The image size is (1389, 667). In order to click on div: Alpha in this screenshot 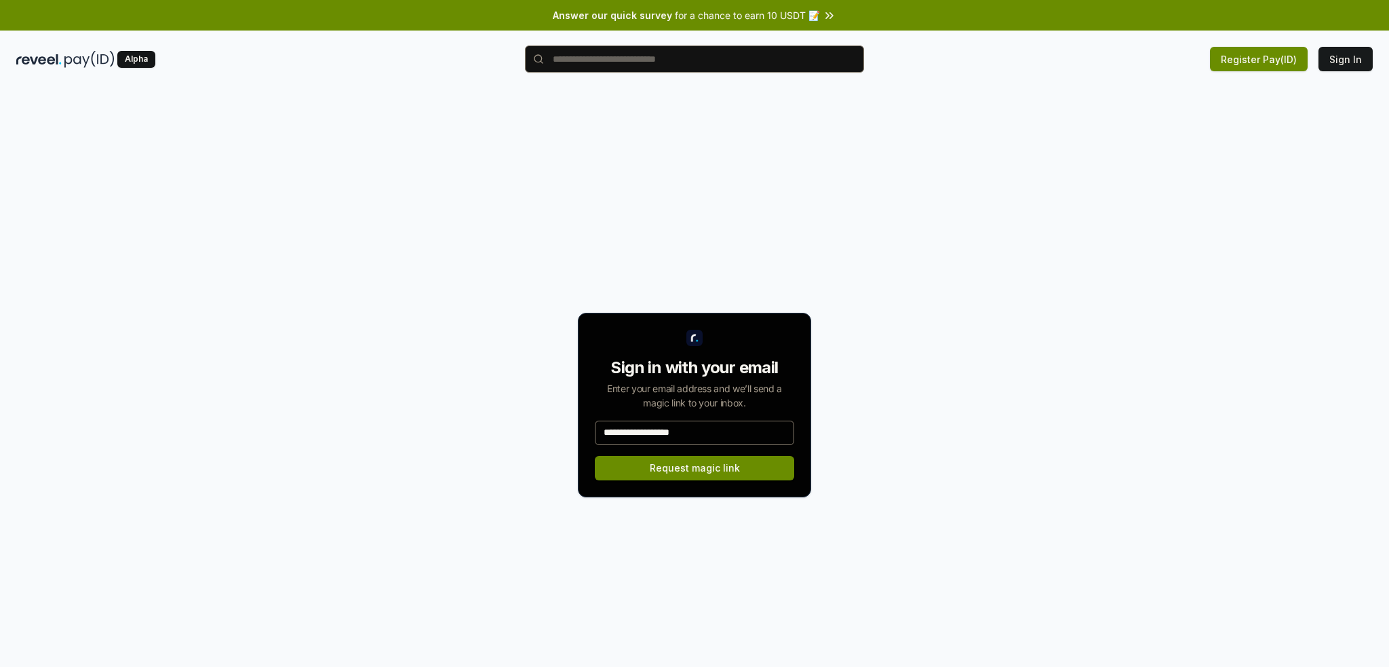, I will do `click(136, 59)`.